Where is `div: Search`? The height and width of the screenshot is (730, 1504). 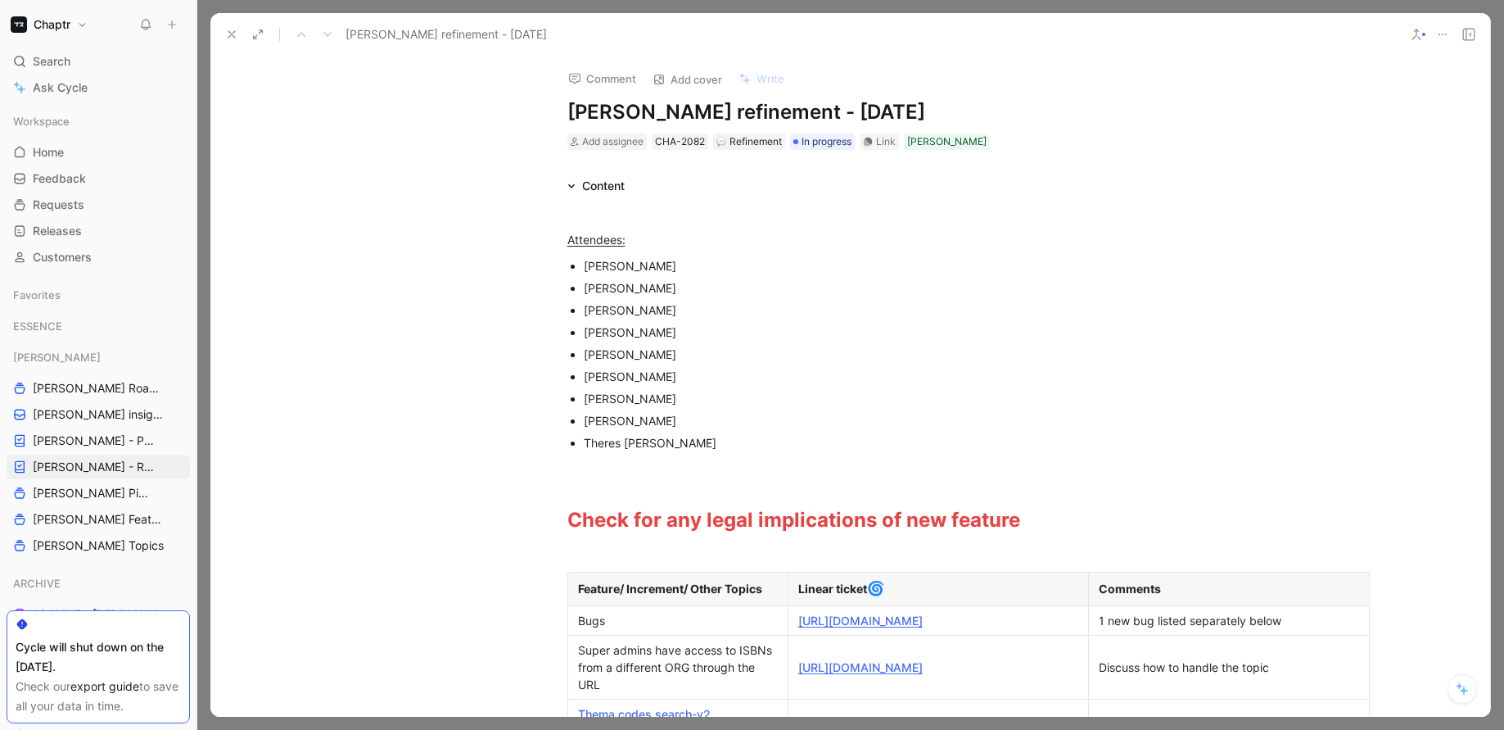 div: Search is located at coordinates (98, 61).